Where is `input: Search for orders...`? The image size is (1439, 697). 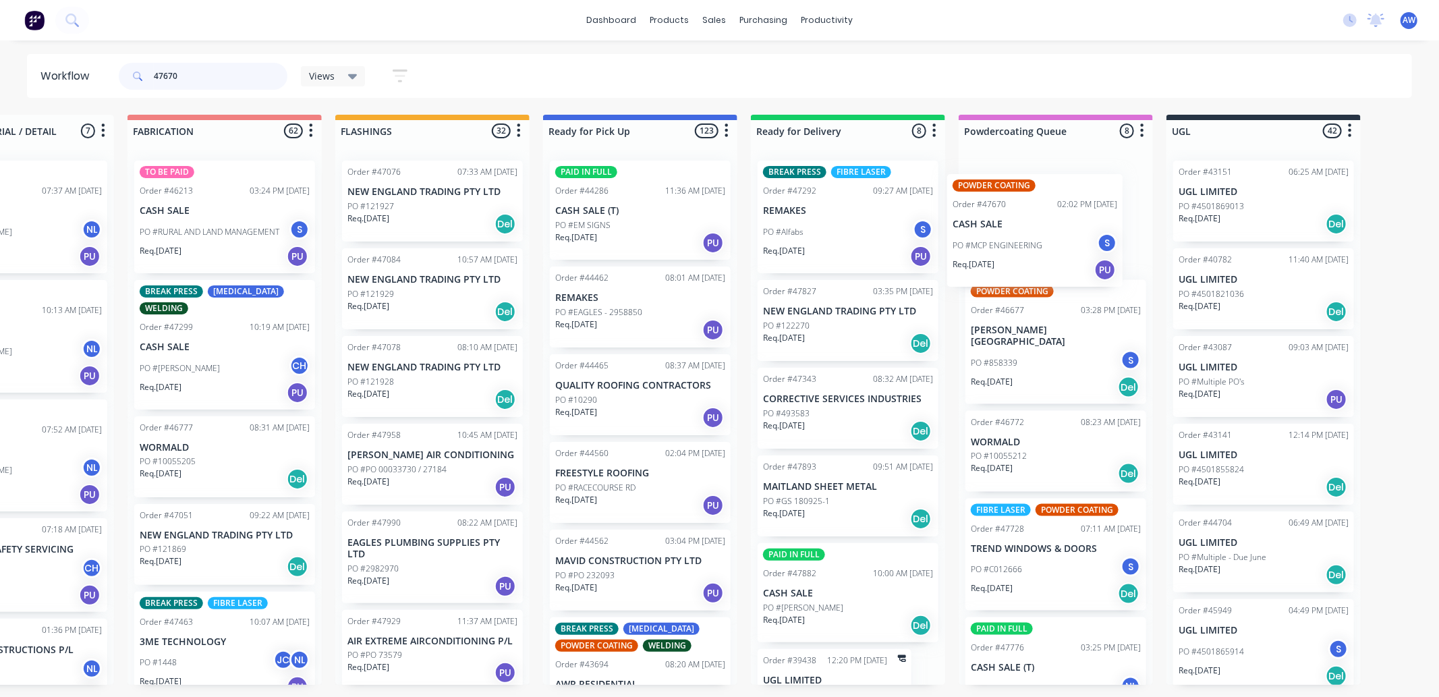
input: Search for orders... is located at coordinates (221, 76).